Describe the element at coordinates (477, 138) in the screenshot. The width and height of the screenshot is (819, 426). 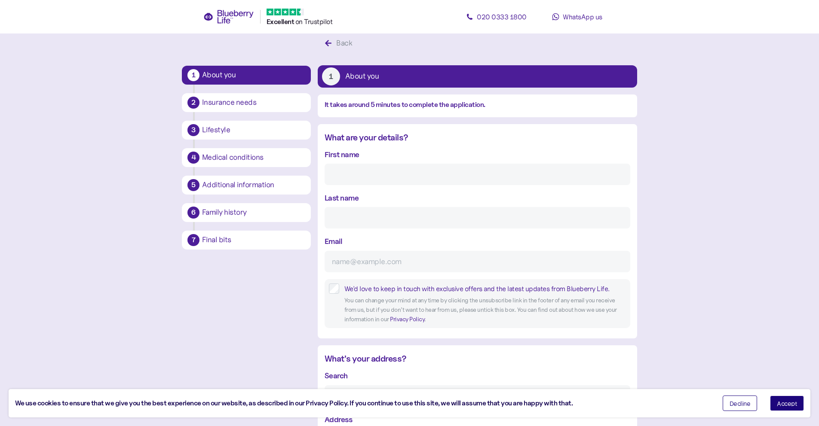
I see `div: What are your details?` at that location.